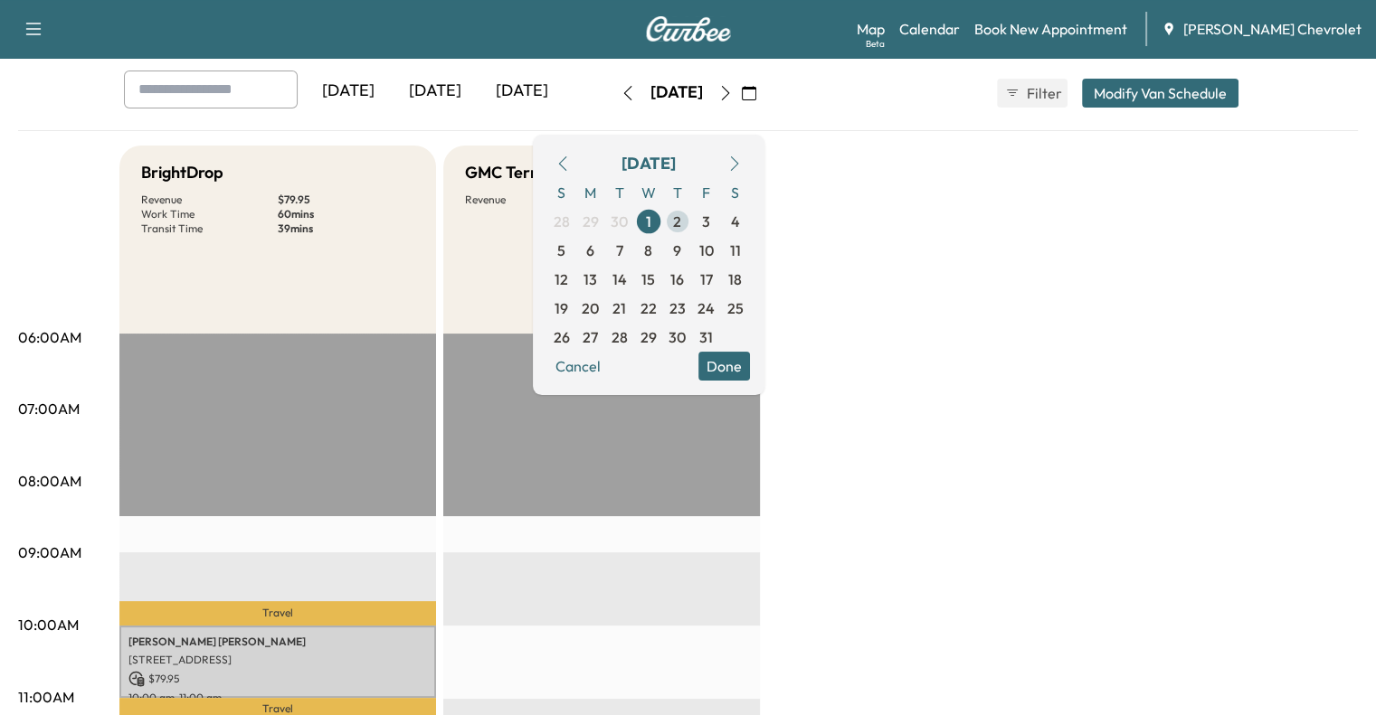 The image size is (1376, 715). Describe the element at coordinates (48, 625) in the screenshot. I see `p: 10:00AM` at that location.